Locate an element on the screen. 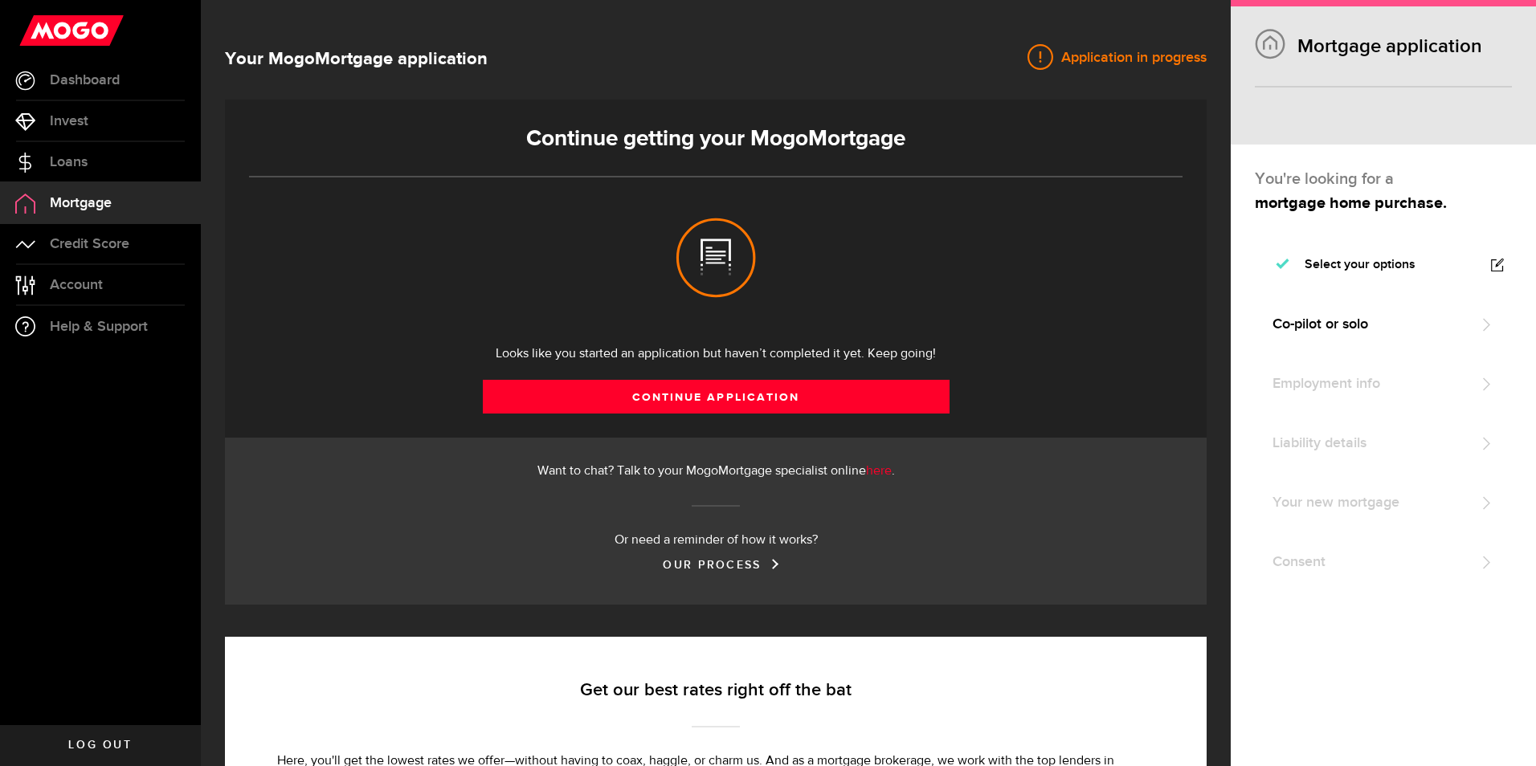 The image size is (1536, 766). a: Liability details is located at coordinates (1383, 443).